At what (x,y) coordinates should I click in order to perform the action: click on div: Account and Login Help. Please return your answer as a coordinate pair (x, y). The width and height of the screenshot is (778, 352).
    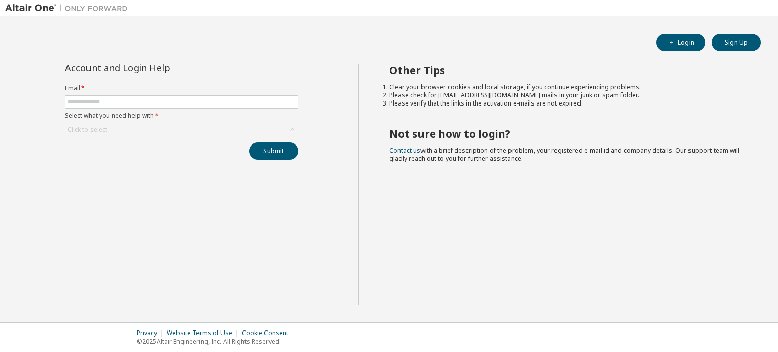
    Looking at the image, I should click on (158, 68).